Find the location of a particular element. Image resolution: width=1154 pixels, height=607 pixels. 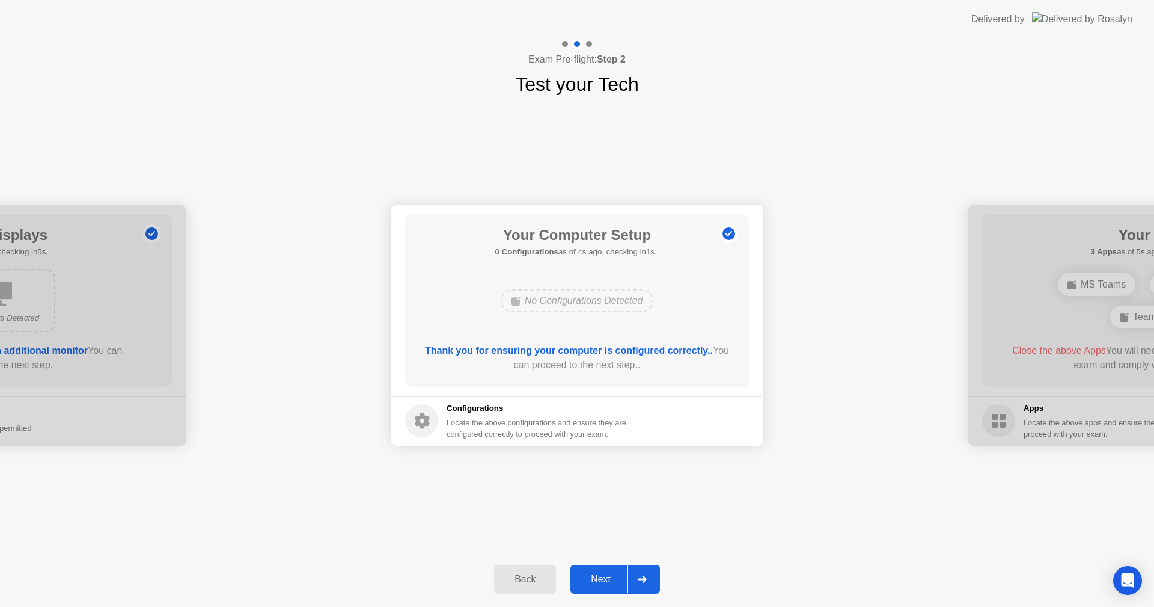

button: Next is located at coordinates (615, 579).